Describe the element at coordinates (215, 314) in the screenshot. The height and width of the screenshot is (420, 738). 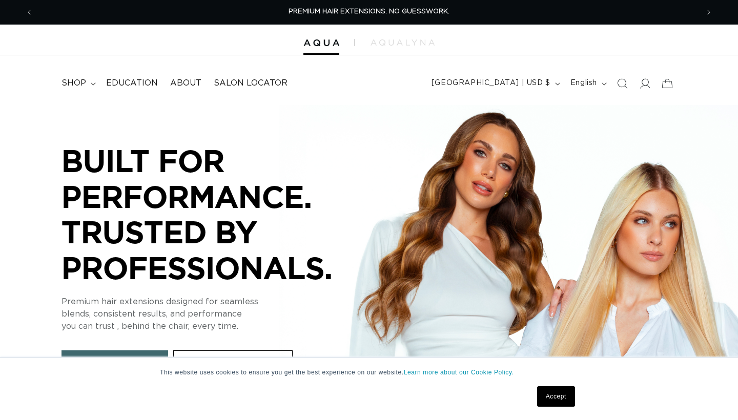
I see `p: blends, consistent results, and performance` at that location.